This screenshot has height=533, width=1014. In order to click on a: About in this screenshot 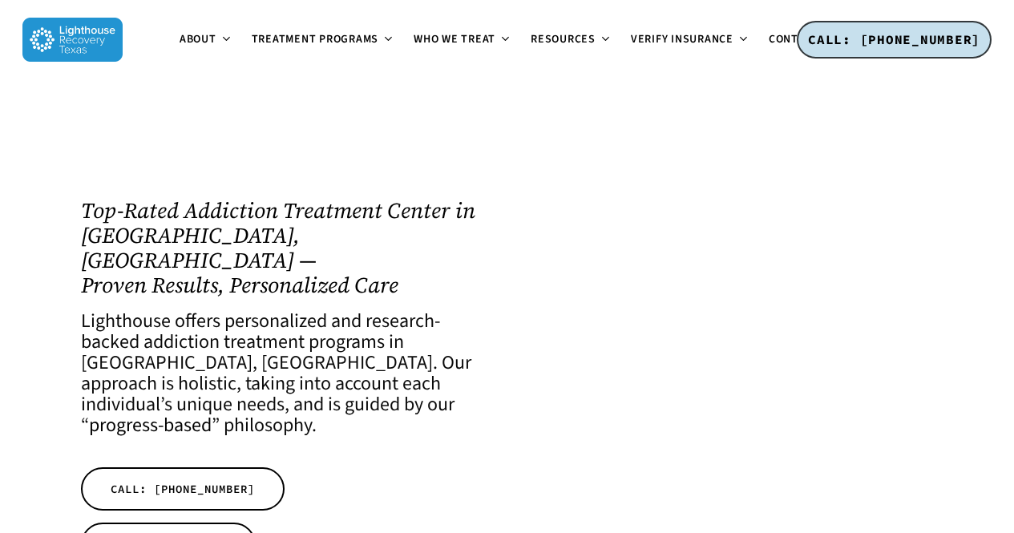, I will do `click(206, 40)`.